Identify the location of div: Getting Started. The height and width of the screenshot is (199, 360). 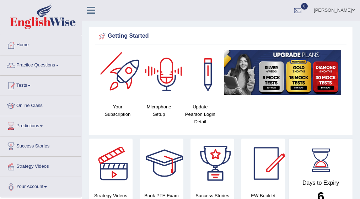
(221, 36).